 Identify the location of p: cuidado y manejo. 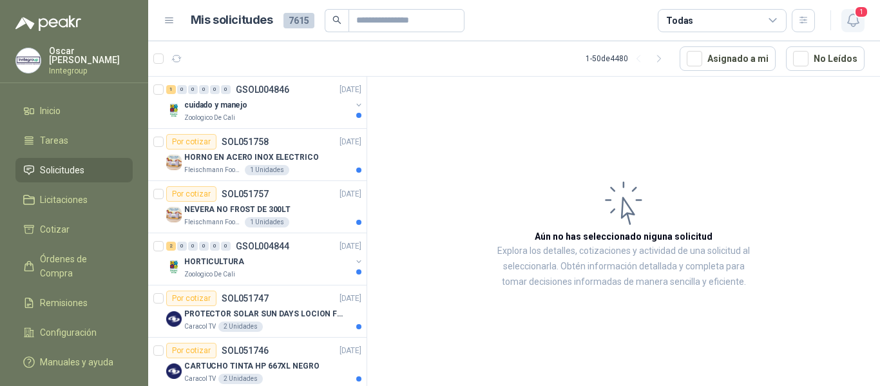
(216, 105).